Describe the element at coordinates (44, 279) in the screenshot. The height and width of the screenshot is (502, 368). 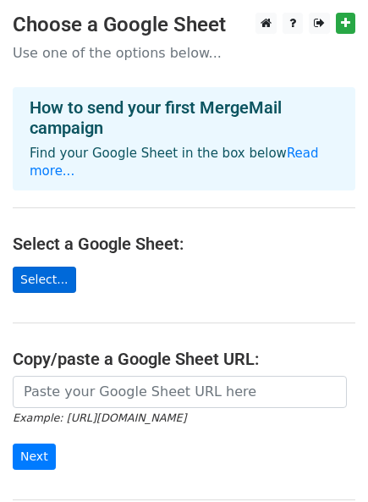
I see `a: Select...` at that location.